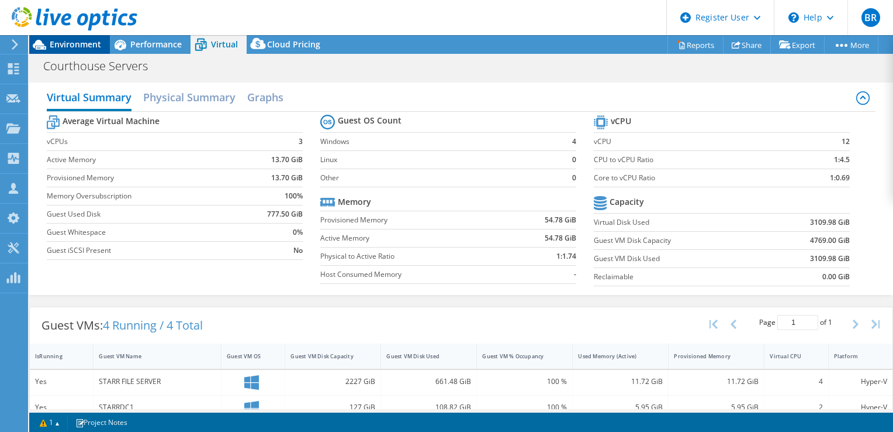 Image resolution: width=893 pixels, height=432 pixels. What do you see at coordinates (796, 381) in the screenshot?
I see `div: 4` at bounding box center [796, 381].